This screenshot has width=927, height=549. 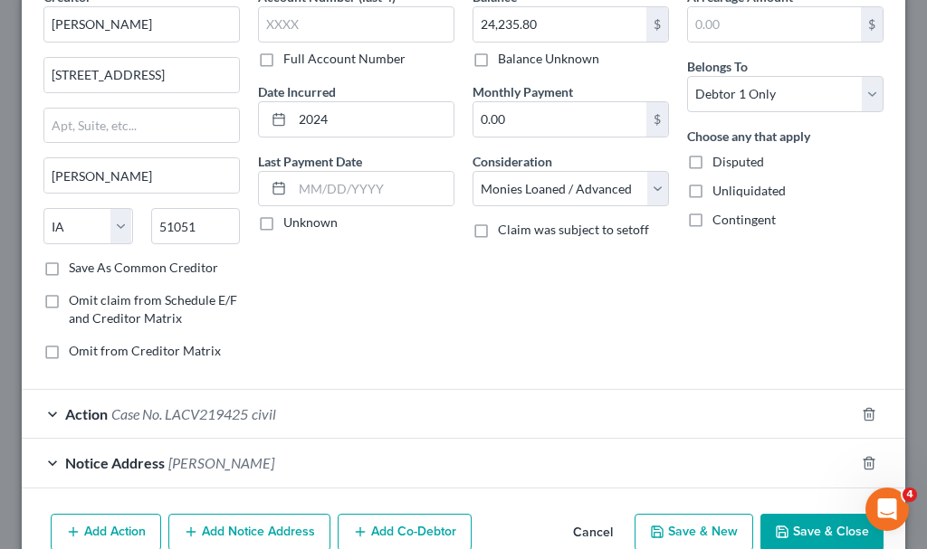 I want to click on span: civil, so click(x=263, y=414).